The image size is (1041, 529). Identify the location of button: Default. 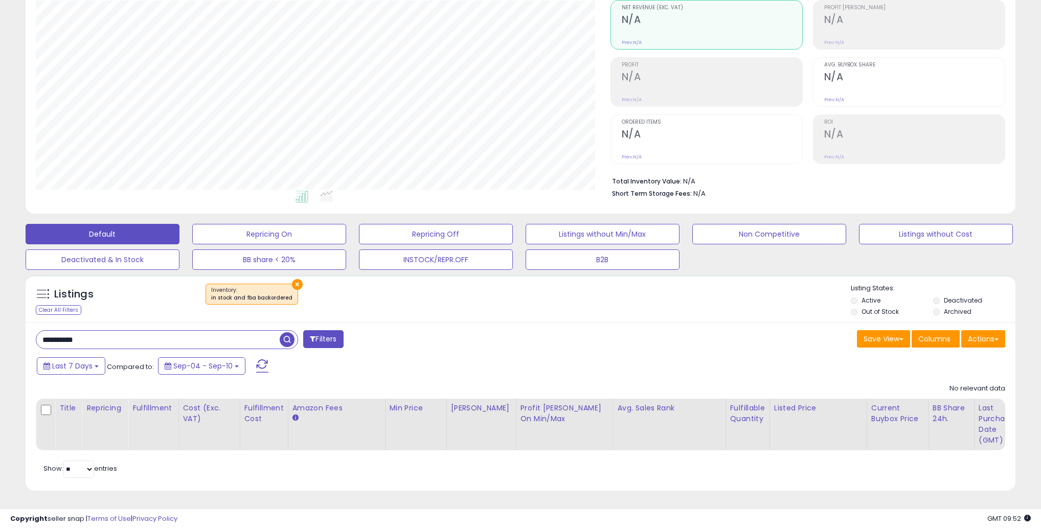
(102, 234).